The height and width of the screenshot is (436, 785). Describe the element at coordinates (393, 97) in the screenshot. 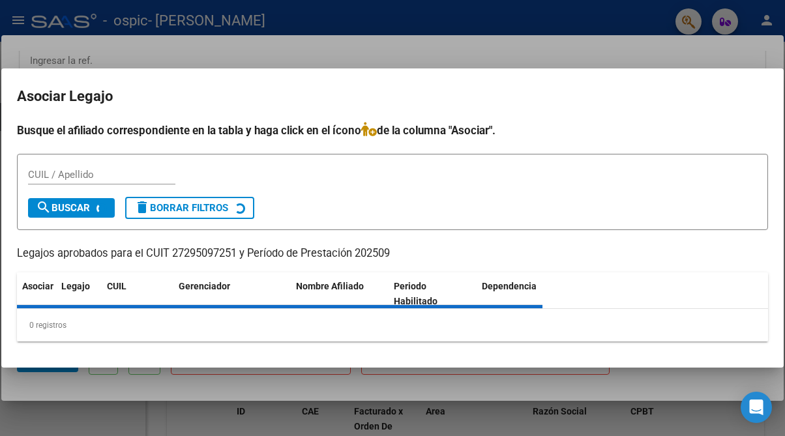

I see `h2: Asociar Legajo` at that location.